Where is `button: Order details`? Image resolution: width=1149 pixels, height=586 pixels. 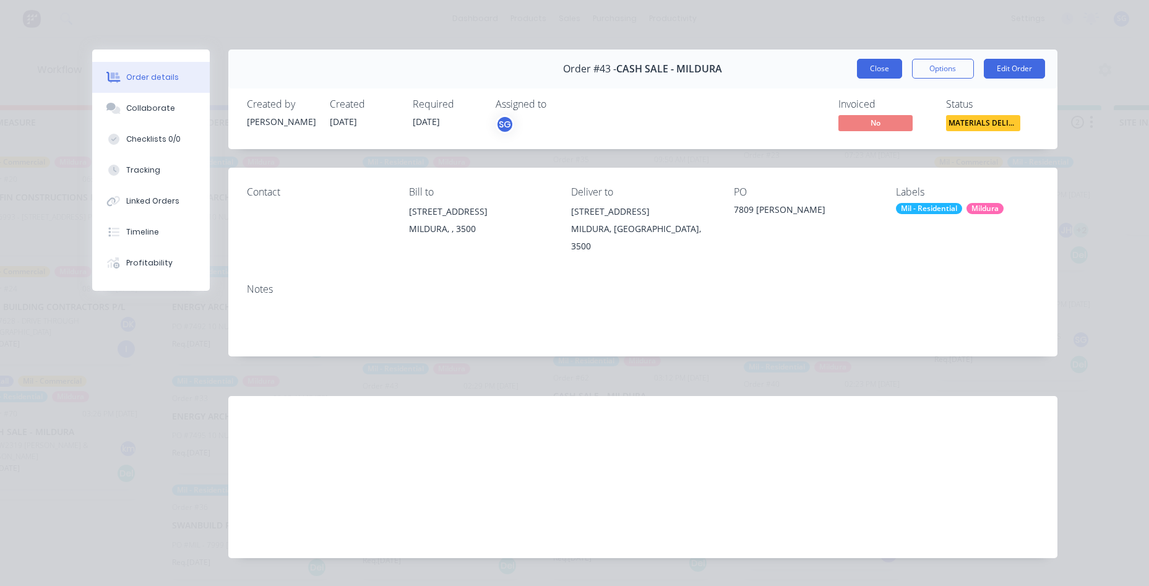 button: Order details is located at coordinates (151, 77).